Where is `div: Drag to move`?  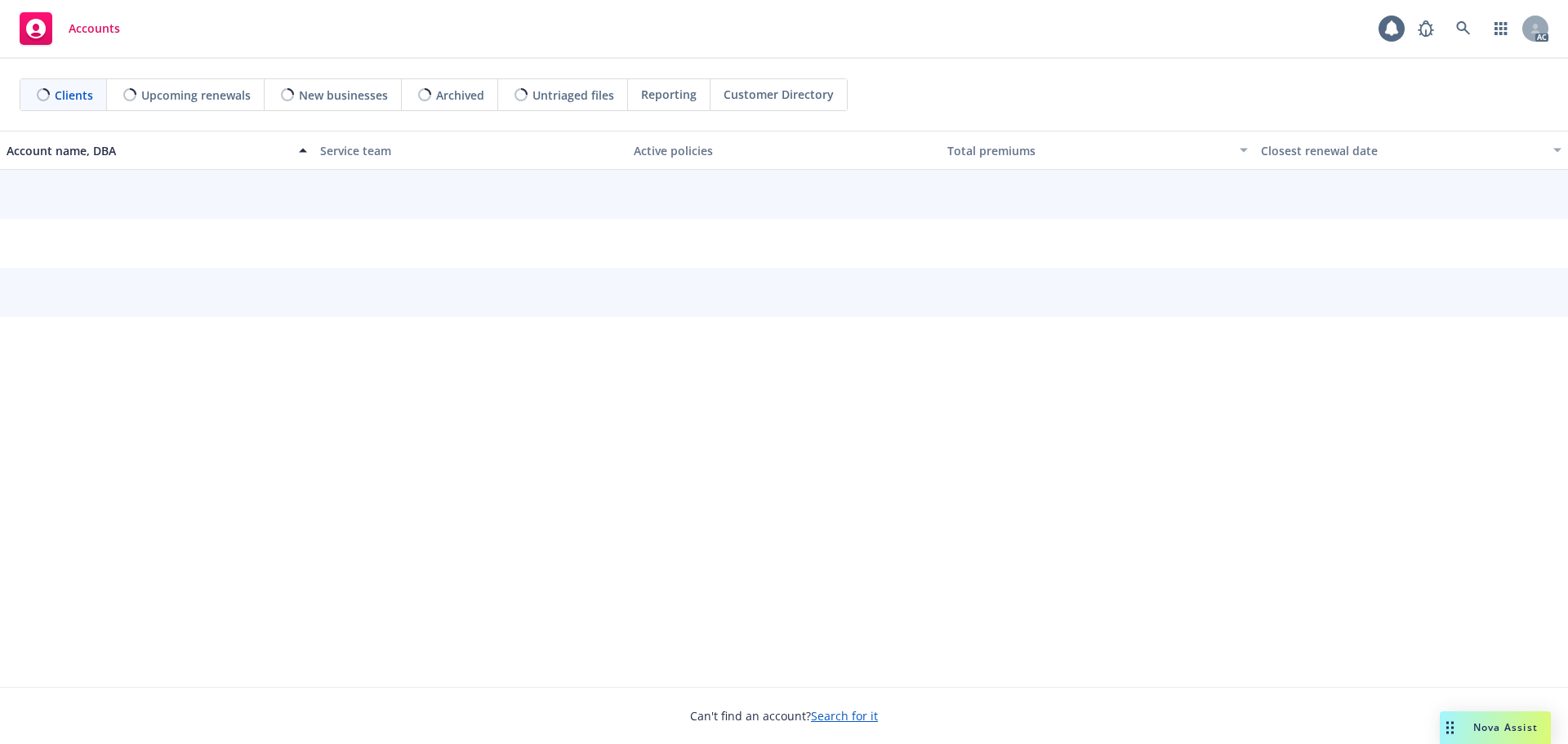
div: Drag to move is located at coordinates (1449, 728).